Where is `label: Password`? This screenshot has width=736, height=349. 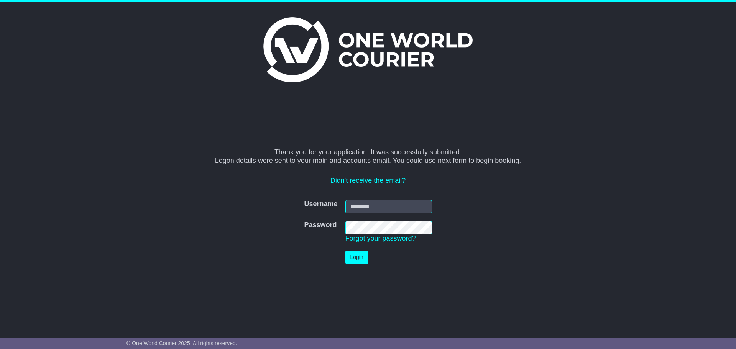
label: Password is located at coordinates (320, 225).